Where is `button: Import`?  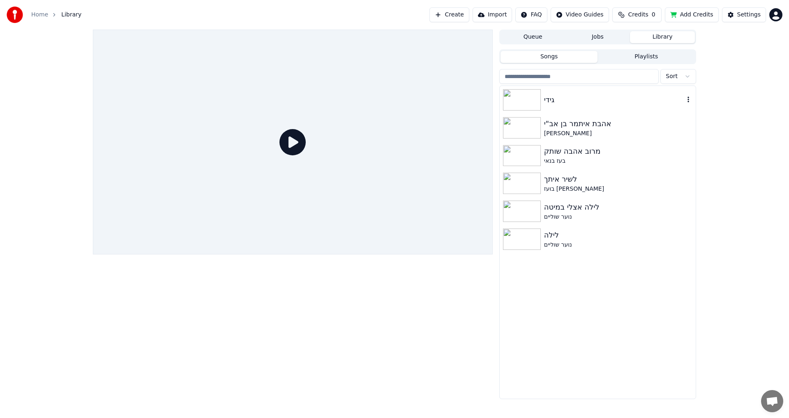 button: Import is located at coordinates (493, 15).